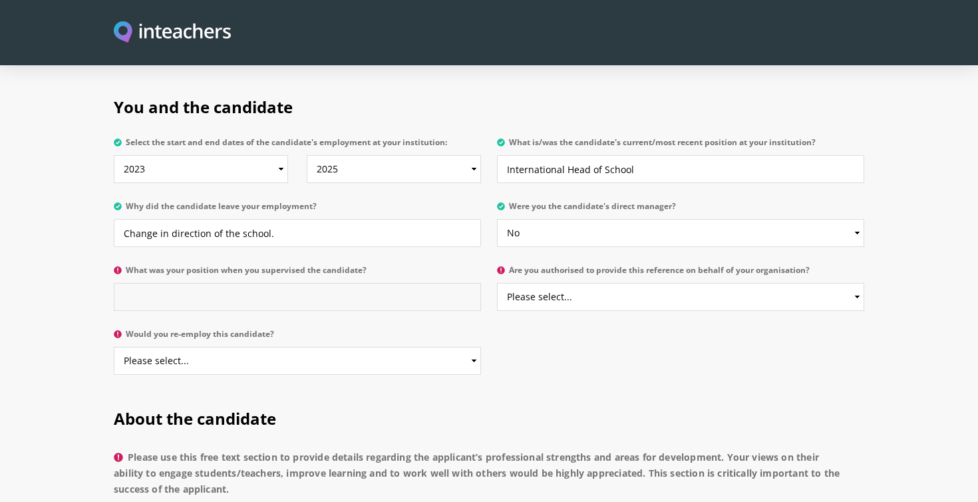  Describe the element at coordinates (172, 33) in the screenshot. I see `a: Visit this site's homepage` at that location.